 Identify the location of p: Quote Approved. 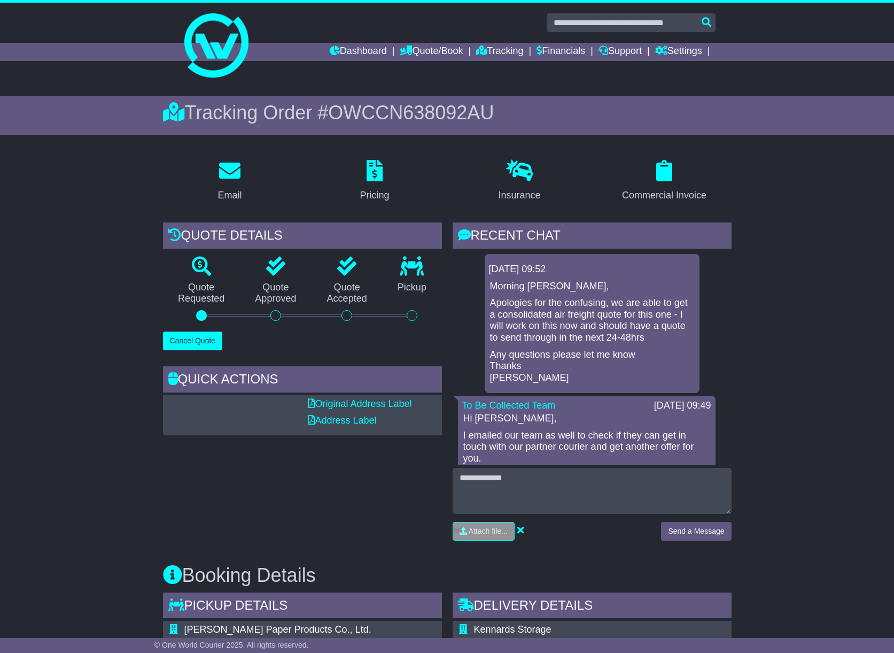
(276, 293).